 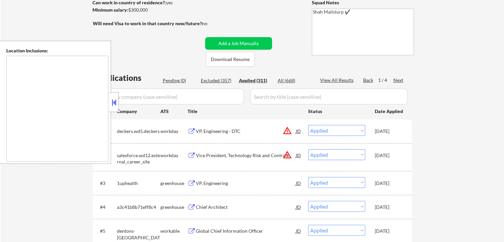 I want to click on input: Search by title (case sensitive), so click(x=329, y=96).